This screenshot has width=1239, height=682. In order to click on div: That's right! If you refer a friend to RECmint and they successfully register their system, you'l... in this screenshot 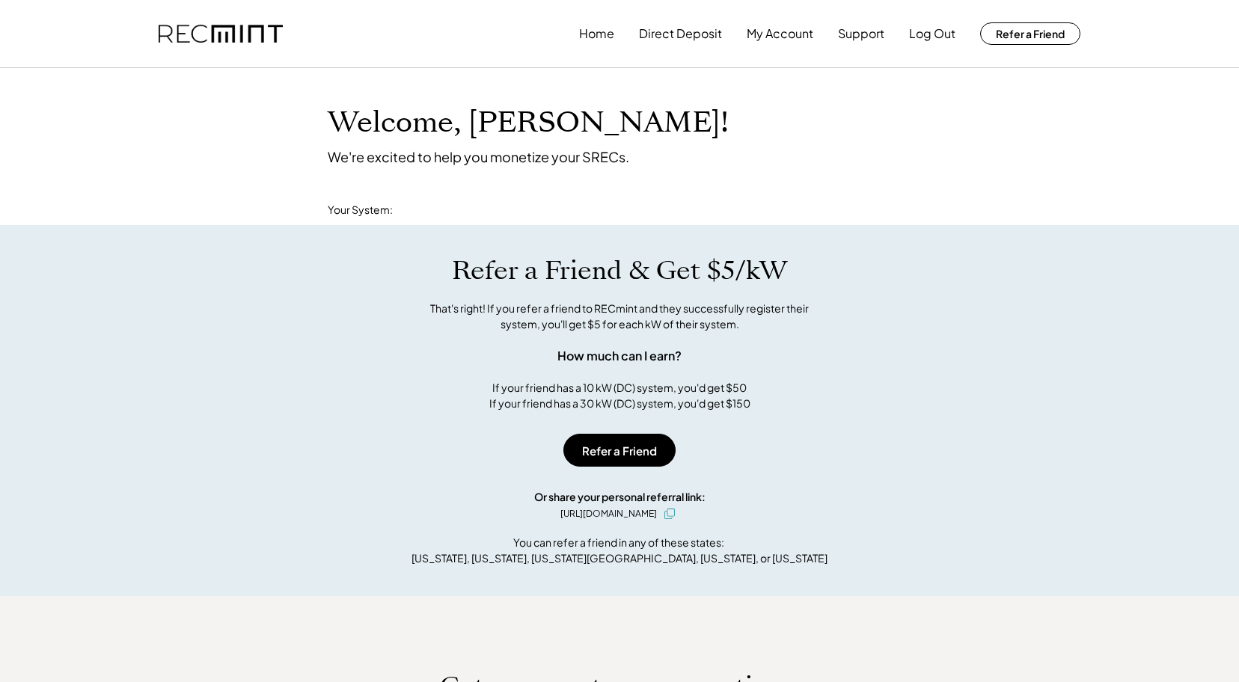, I will do `click(619, 316)`.